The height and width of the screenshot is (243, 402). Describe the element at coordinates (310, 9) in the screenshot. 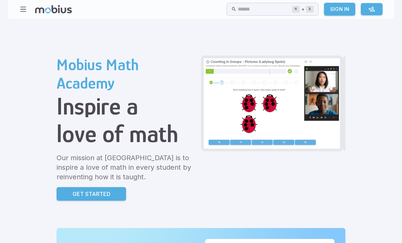

I see `kbd: k` at that location.